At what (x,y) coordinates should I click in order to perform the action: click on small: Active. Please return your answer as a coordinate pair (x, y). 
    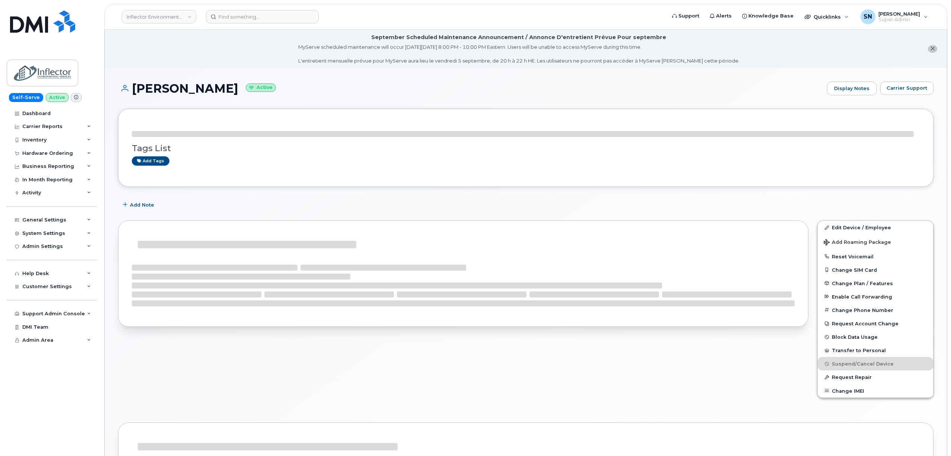
    Looking at the image, I should click on (261, 87).